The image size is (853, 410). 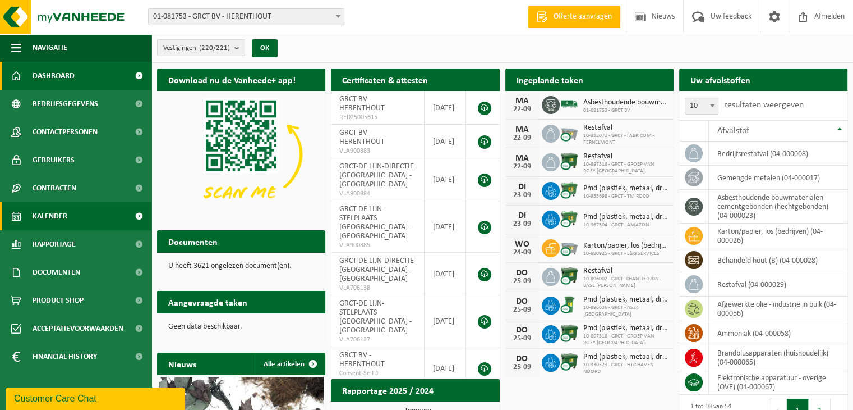 I want to click on td: ammoniak (04-000058), so click(x=778, y=333).